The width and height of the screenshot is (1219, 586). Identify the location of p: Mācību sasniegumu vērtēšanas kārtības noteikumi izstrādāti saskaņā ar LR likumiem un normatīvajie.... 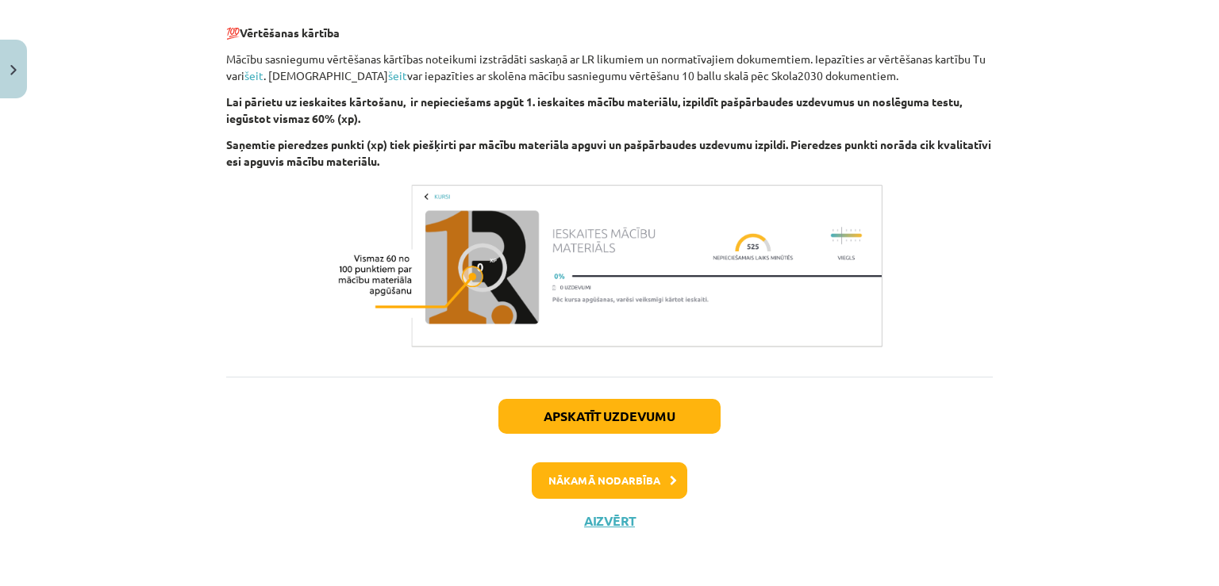
(609, 67).